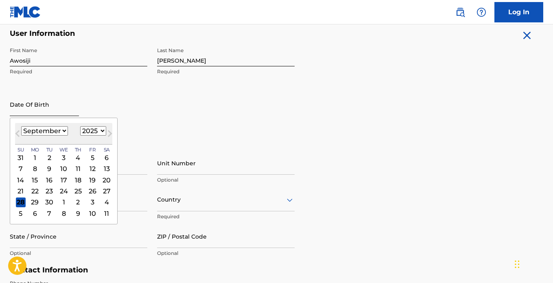 The width and height of the screenshot is (553, 283). Describe the element at coordinates (64, 158) in the screenshot. I see `div: Choose Wednesday, September 3rd, 2025` at that location.